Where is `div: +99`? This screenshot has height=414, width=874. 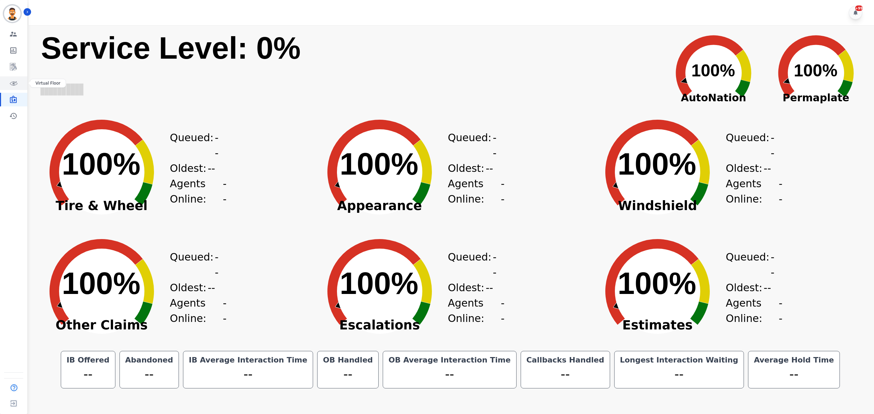
div: +99 is located at coordinates (859, 8).